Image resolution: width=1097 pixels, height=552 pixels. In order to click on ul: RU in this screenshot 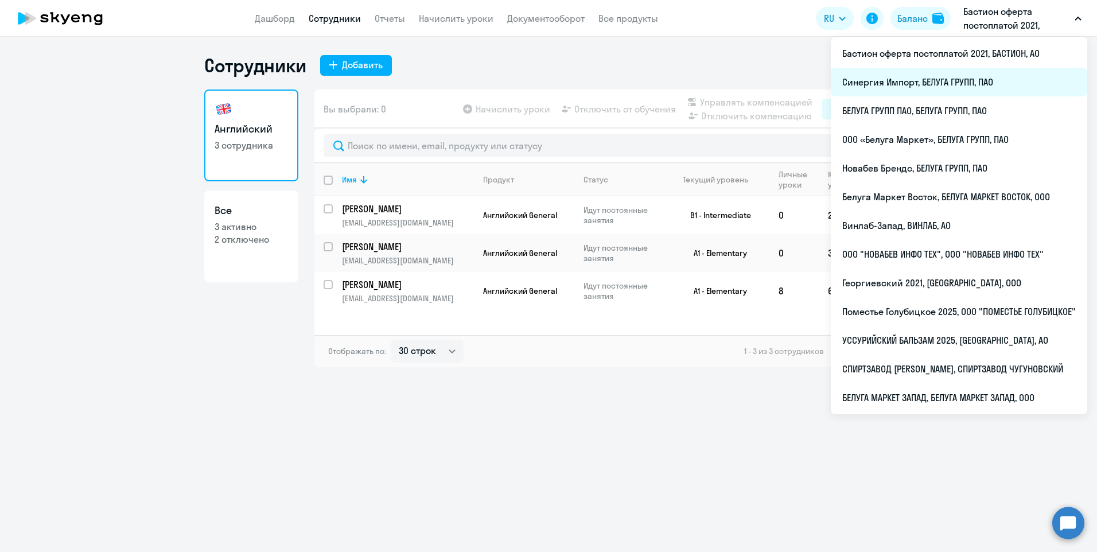, I will do `click(959, 226)`.